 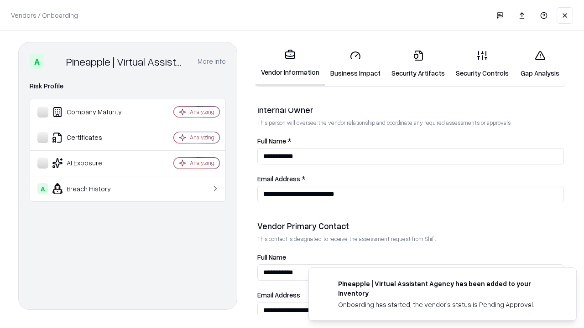 I want to click on div: Certificates, so click(x=92, y=138).